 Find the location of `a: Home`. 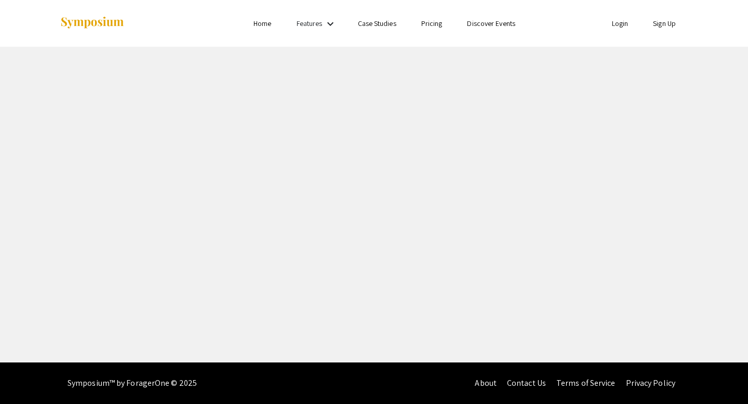

a: Home is located at coordinates (262, 23).